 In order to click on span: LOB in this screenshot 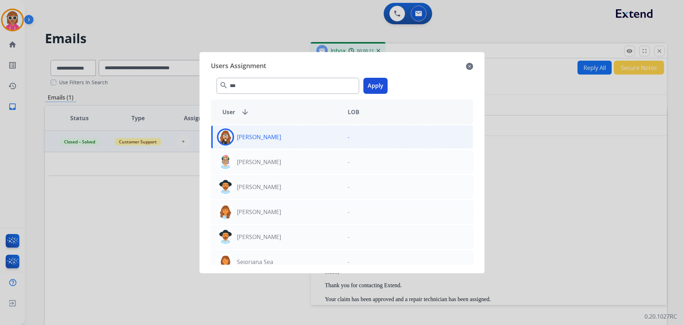, I will do `click(354, 112)`.